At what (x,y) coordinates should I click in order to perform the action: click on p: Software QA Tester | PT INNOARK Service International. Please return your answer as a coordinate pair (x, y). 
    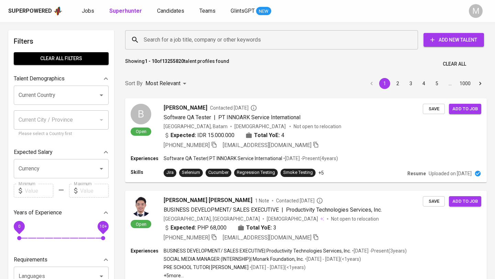
    Looking at the image, I should click on (223, 159).